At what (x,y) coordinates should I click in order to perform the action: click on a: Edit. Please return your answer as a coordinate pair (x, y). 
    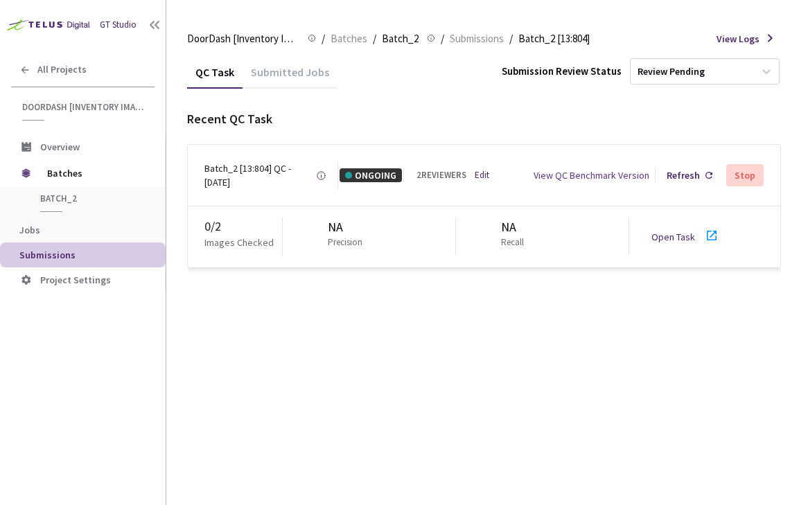
    Looking at the image, I should click on (482, 175).